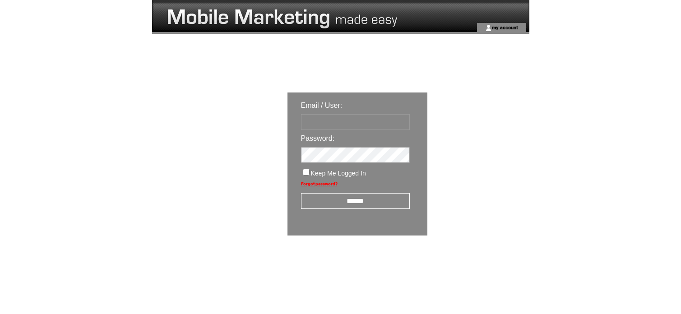  I want to click on span: Keep Me Logged In, so click(339, 173).